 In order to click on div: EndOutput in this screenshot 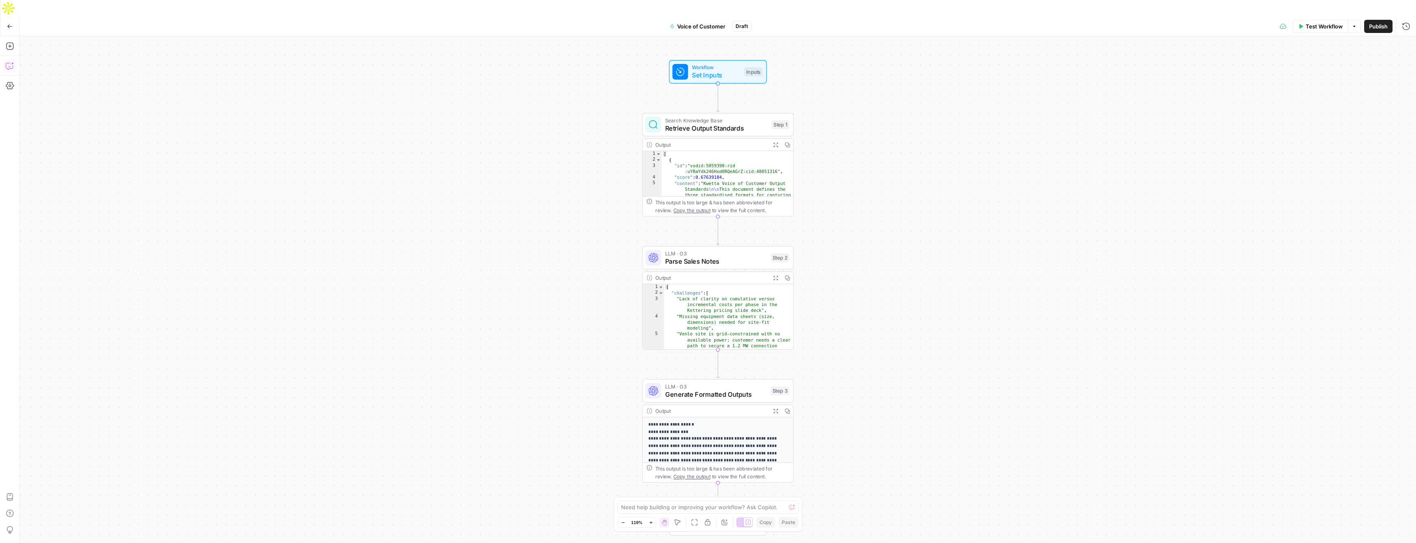, I will do `click(718, 523)`.